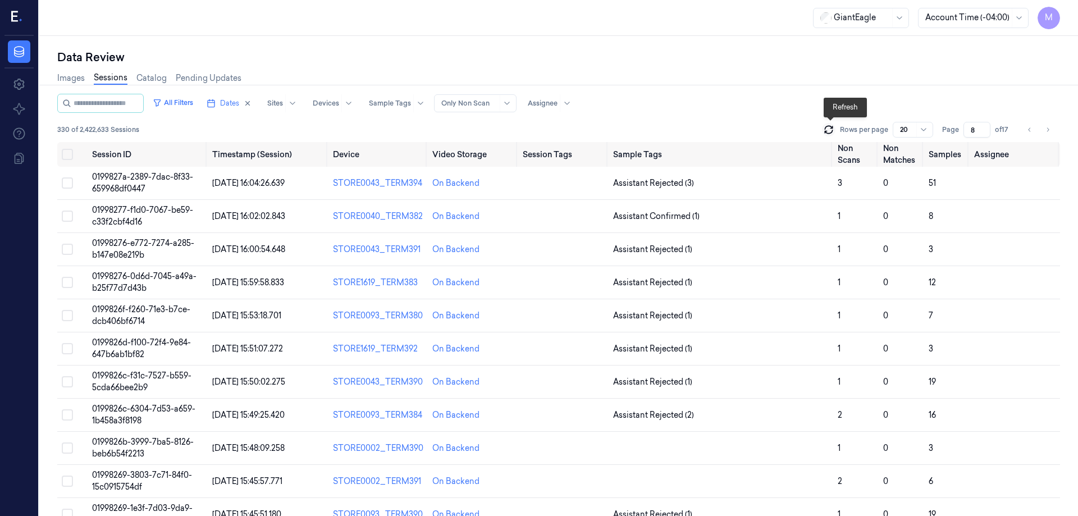  I want to click on button: Go to previous page, so click(1030, 130).